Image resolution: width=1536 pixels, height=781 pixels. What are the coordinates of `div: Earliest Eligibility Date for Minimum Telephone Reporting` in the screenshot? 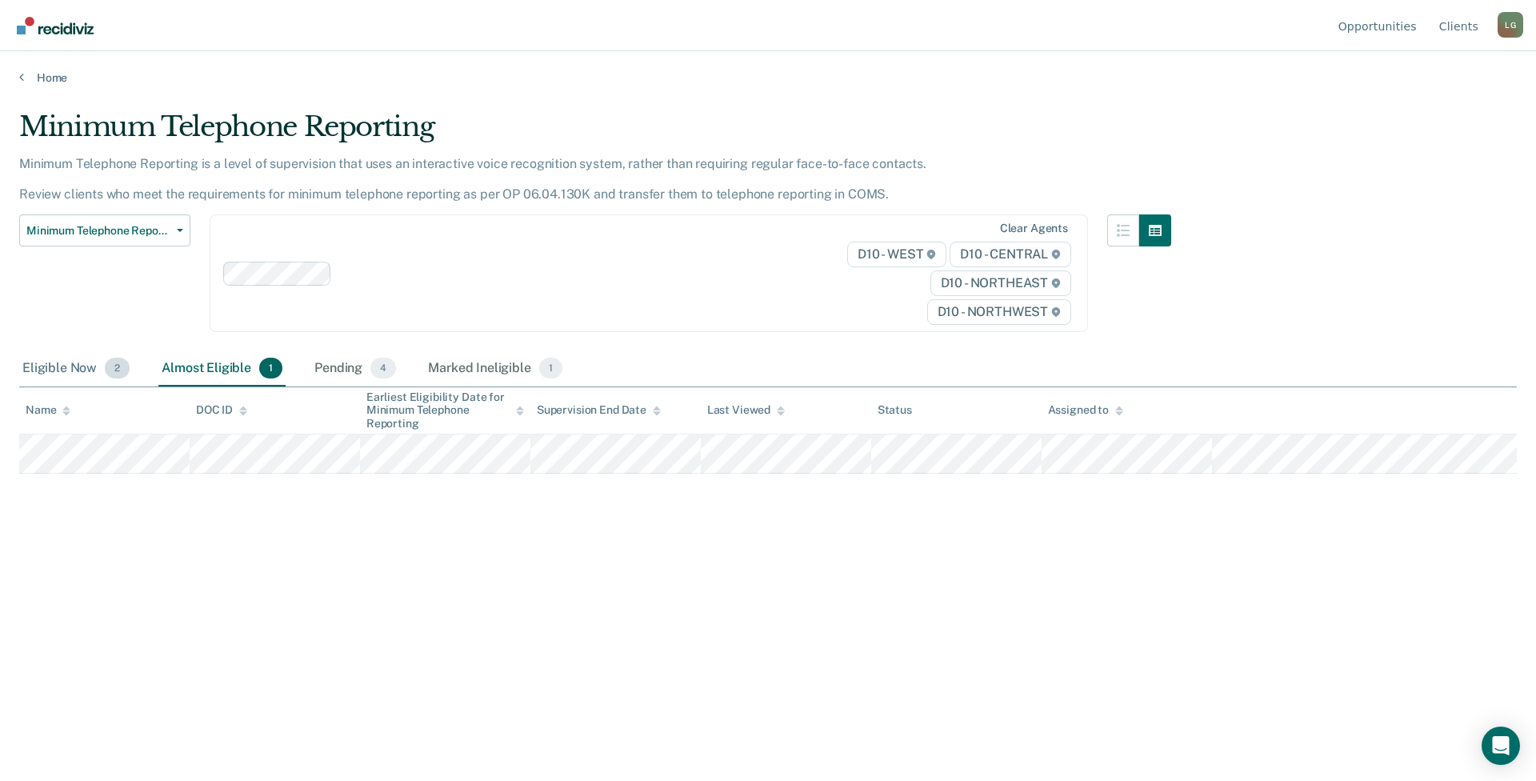 It's located at (445, 410).